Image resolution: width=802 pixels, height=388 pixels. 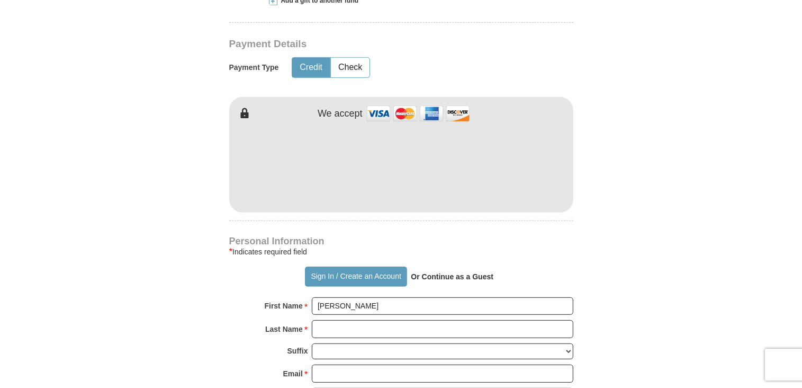 What do you see at coordinates (452, 276) in the screenshot?
I see `strong: Or Continue as a Guest` at bounding box center [452, 276].